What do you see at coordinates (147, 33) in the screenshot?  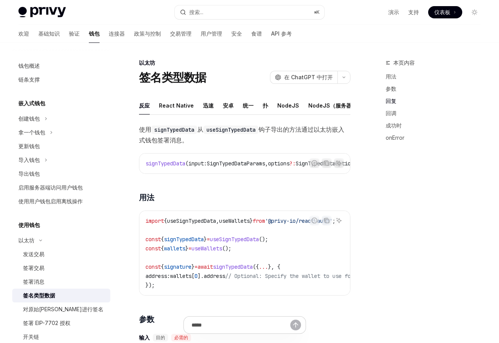 I see `font: 政策与控制` at bounding box center [147, 33].